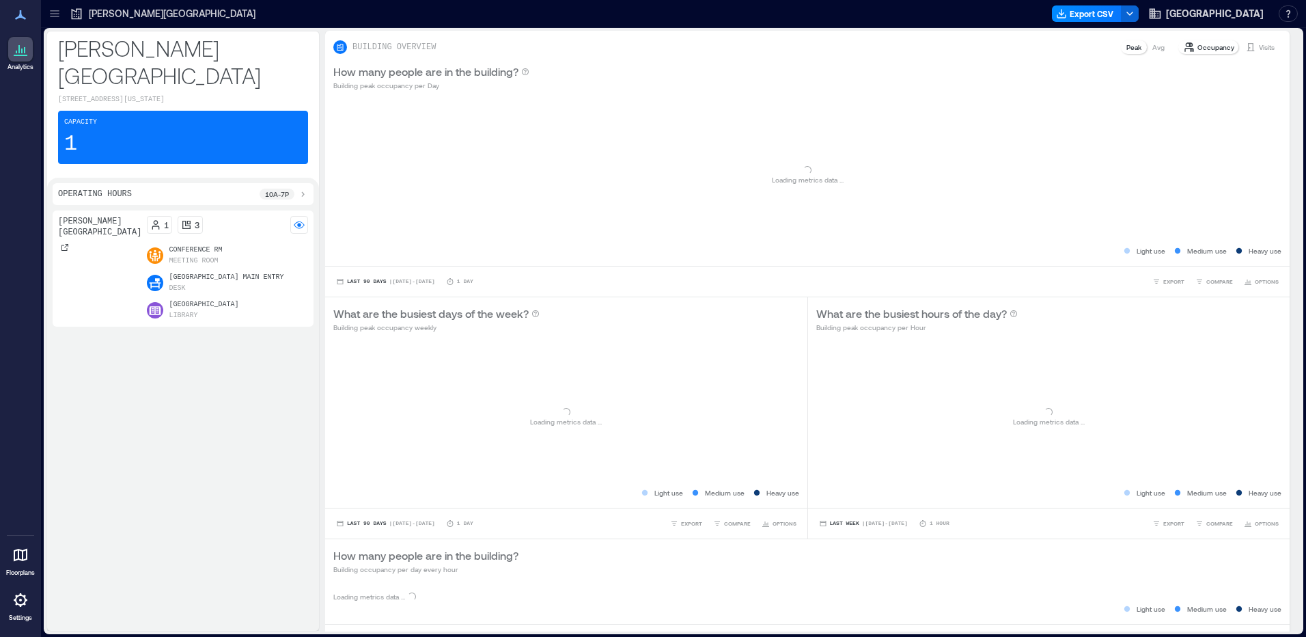  What do you see at coordinates (81, 122) in the screenshot?
I see `p: Capacity` at bounding box center [81, 122].